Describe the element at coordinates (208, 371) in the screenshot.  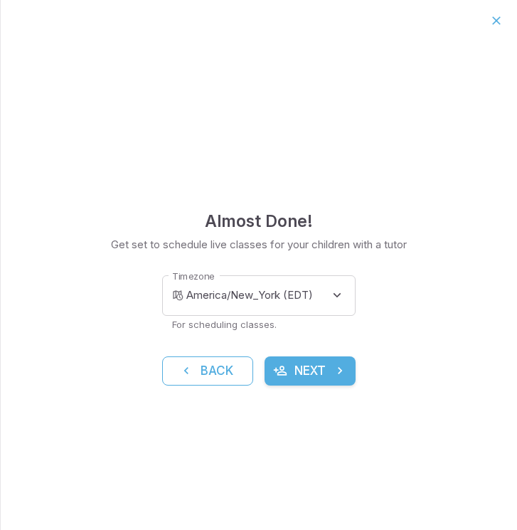
I see `button: Back` at that location.